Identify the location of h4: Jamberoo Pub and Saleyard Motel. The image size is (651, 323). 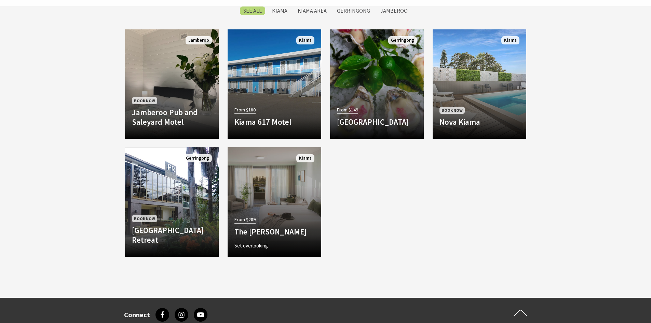
(172, 117).